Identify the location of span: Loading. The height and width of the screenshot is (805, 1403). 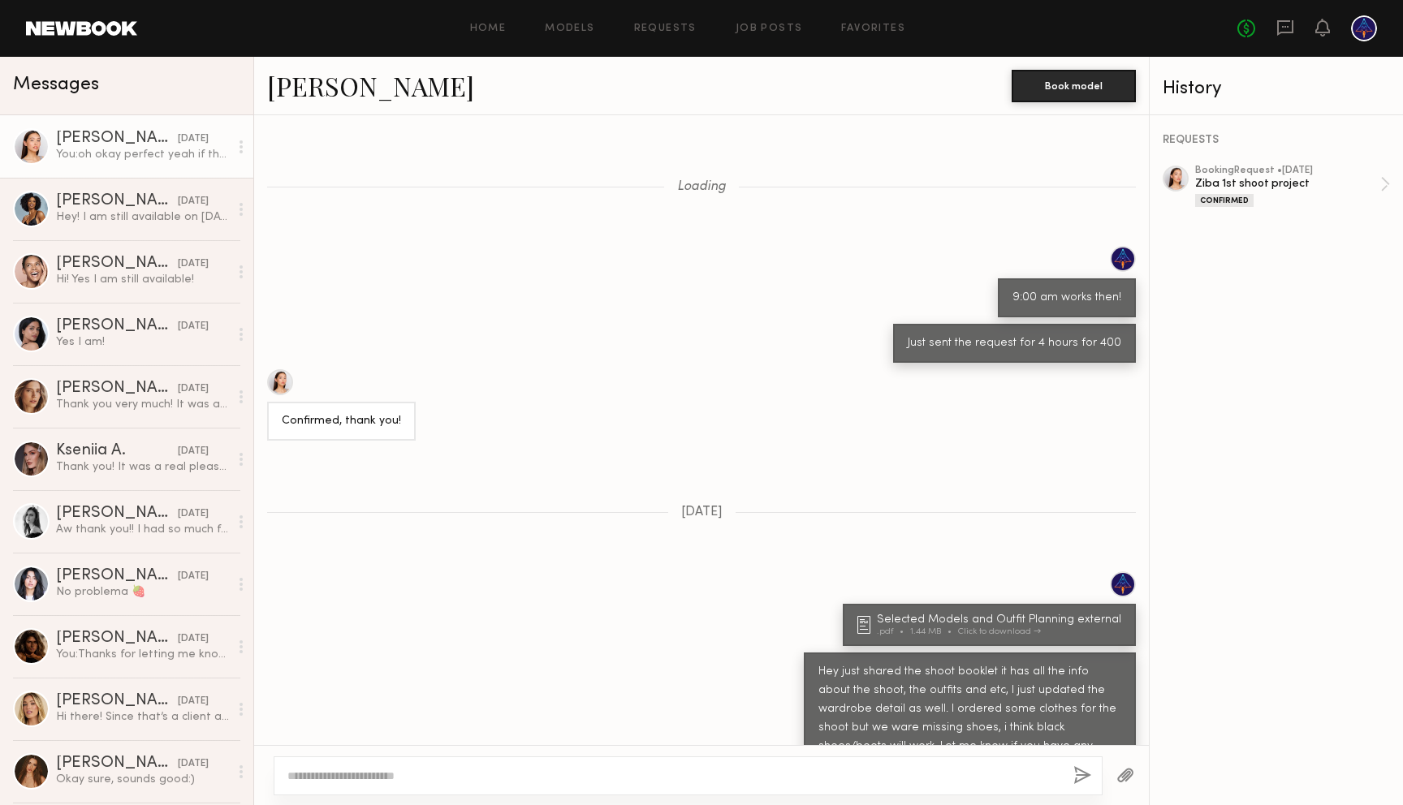
(701, 187).